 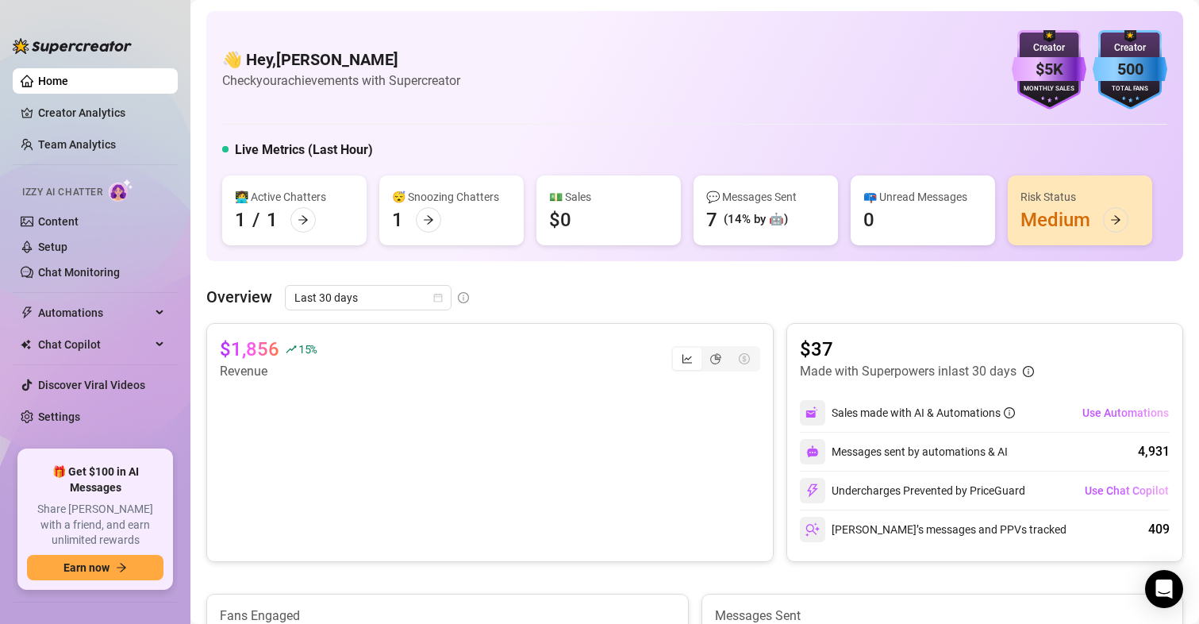 I want to click on img: Chat Copilot, so click(x=25, y=344).